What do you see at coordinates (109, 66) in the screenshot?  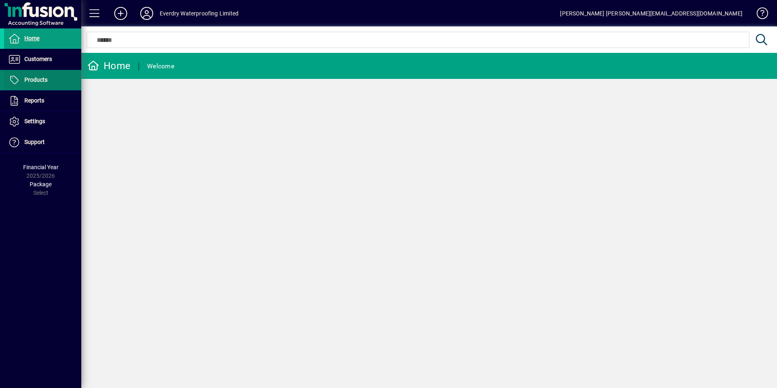 I see `div: Home` at bounding box center [109, 66].